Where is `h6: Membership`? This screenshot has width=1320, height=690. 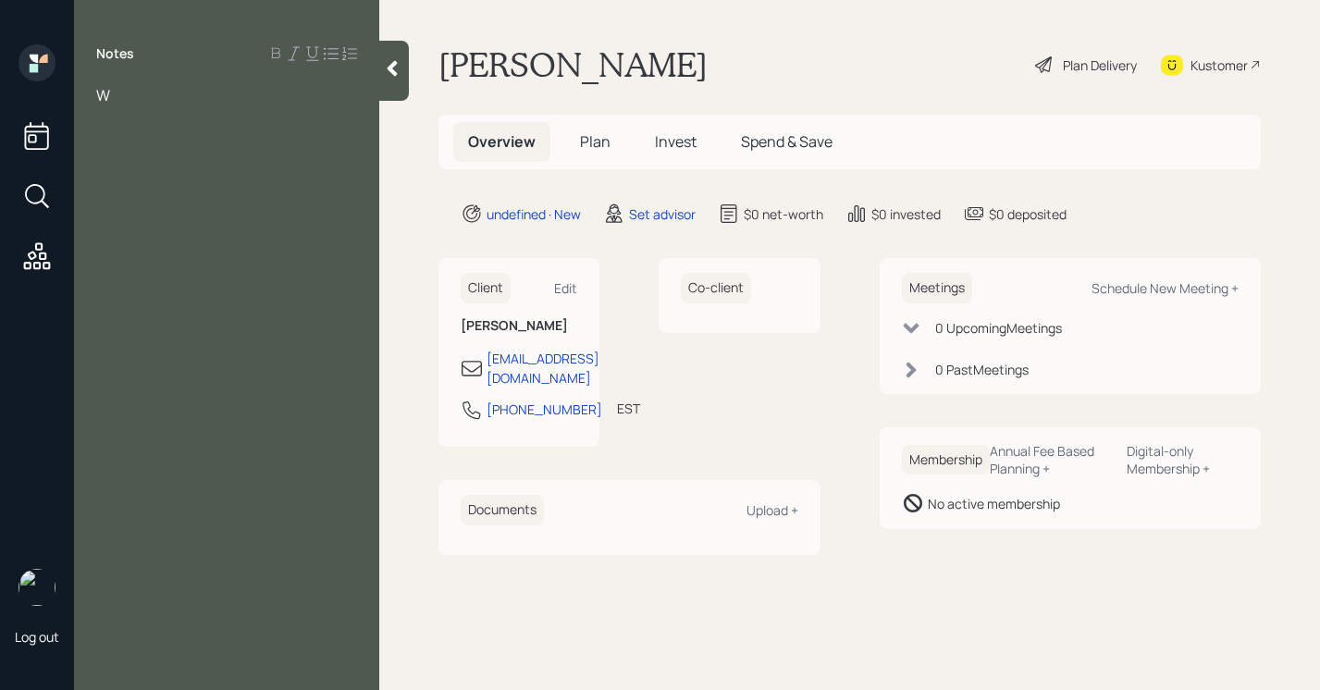
h6: Membership is located at coordinates (945, 460).